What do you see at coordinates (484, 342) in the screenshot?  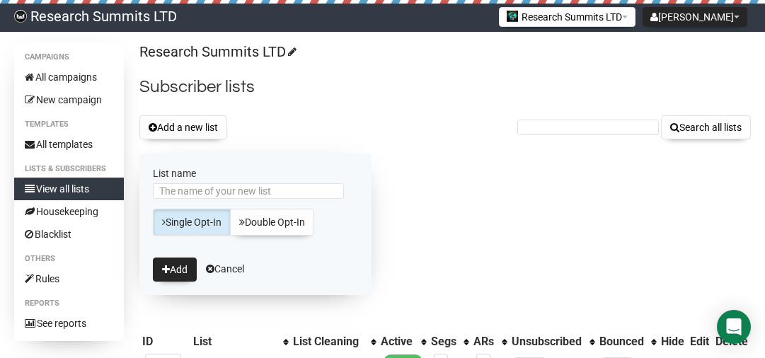 I see `div: ARs` at bounding box center [484, 342].